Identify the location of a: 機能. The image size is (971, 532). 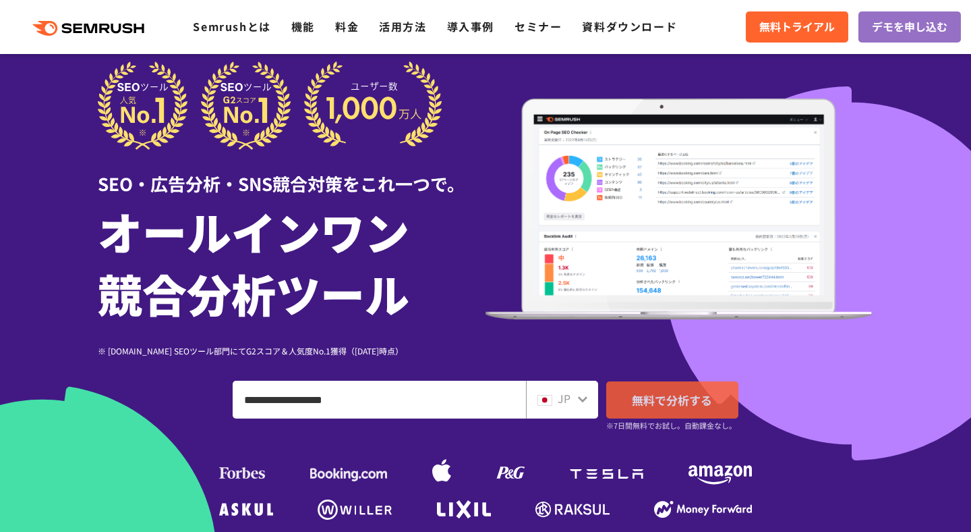
(303, 26).